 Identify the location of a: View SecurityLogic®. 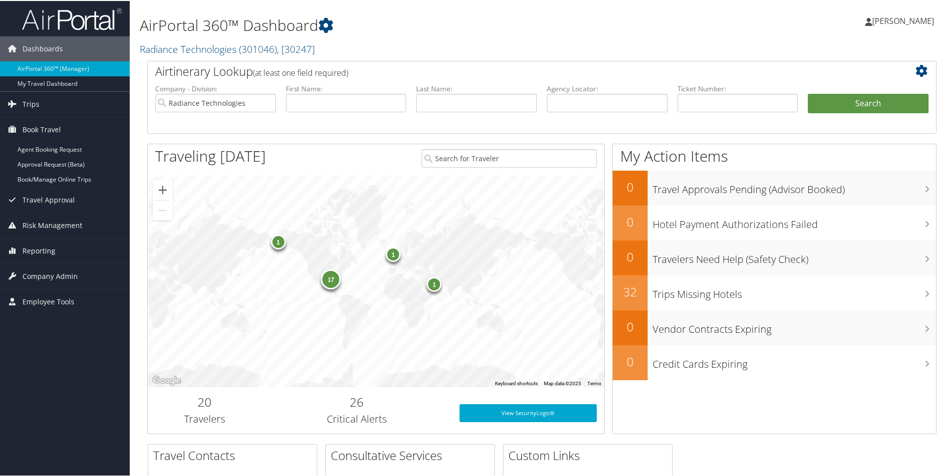
(528, 412).